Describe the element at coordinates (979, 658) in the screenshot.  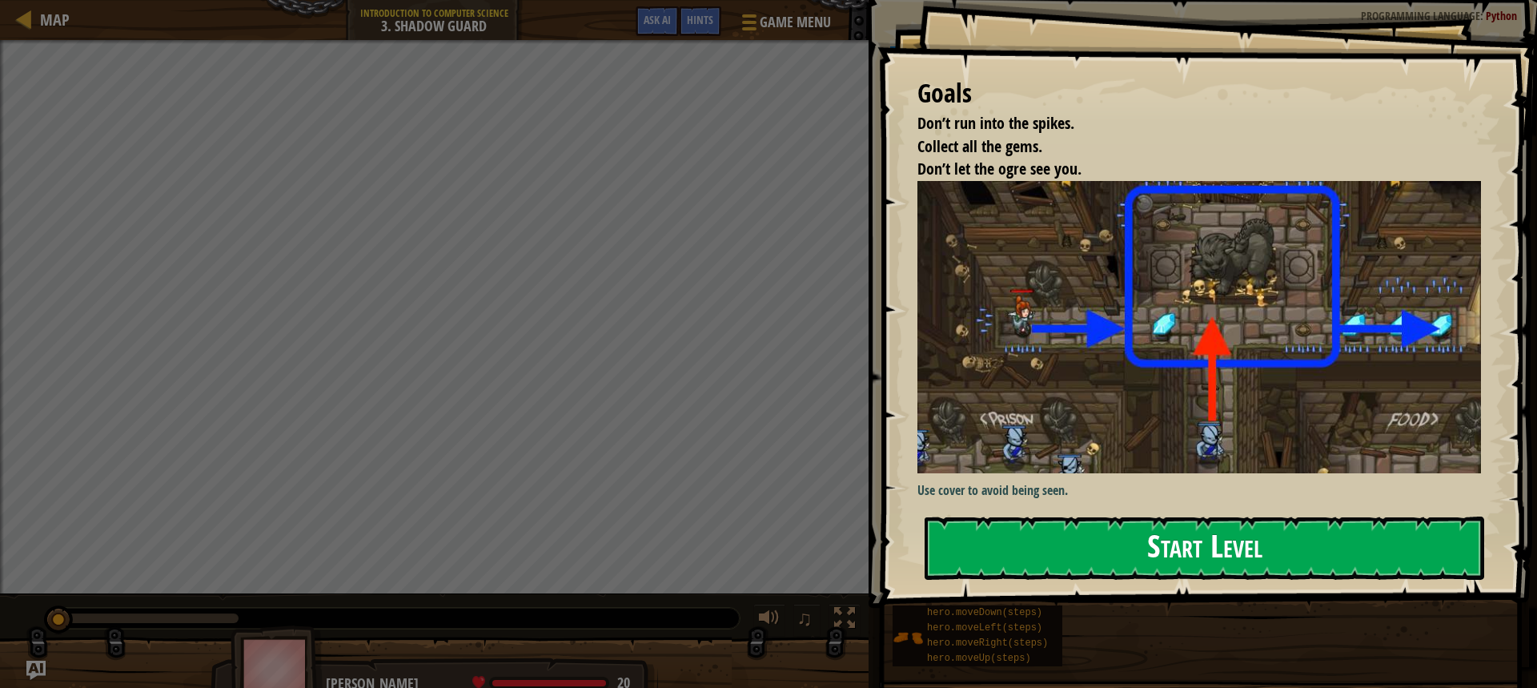
I see `span: hero.moveUp(steps)` at that location.